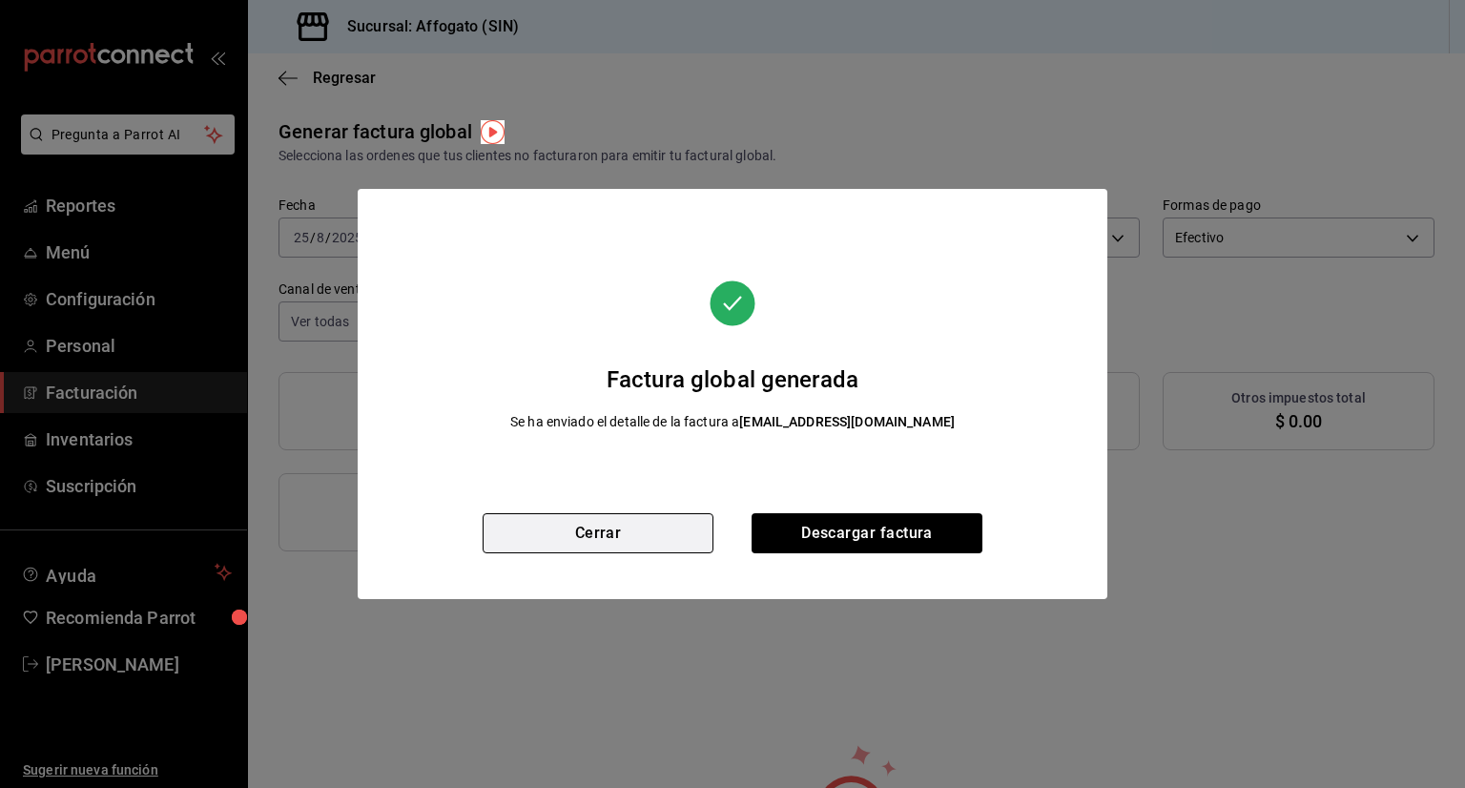 This screenshot has width=1465, height=788. Describe the element at coordinates (733, 422) in the screenshot. I see `div: Se ha enviado el detalle de la factura a` at that location.